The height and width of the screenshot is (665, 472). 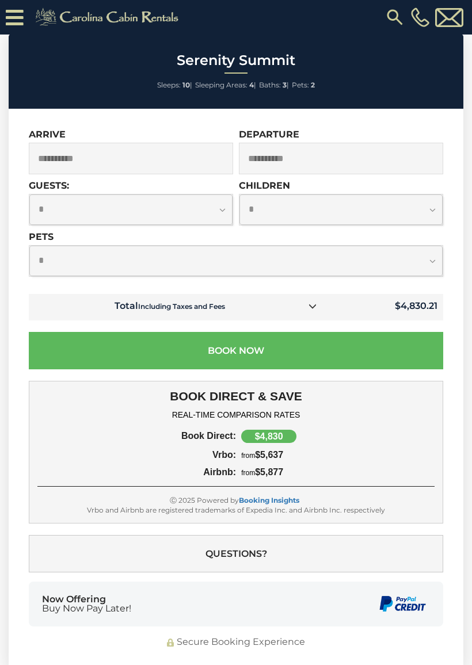 What do you see at coordinates (269, 500) in the screenshot?
I see `a: Booking Insights` at bounding box center [269, 500].